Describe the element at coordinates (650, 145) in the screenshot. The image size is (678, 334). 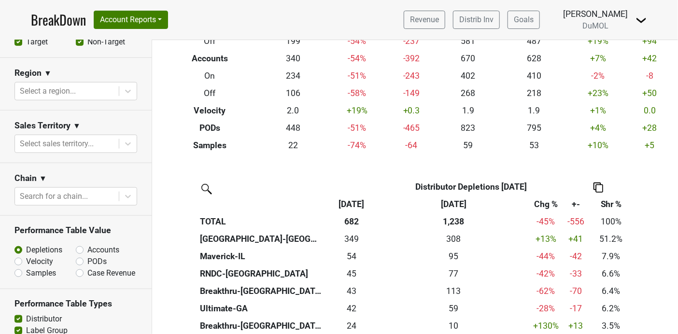
I see `td: +5` at that location.